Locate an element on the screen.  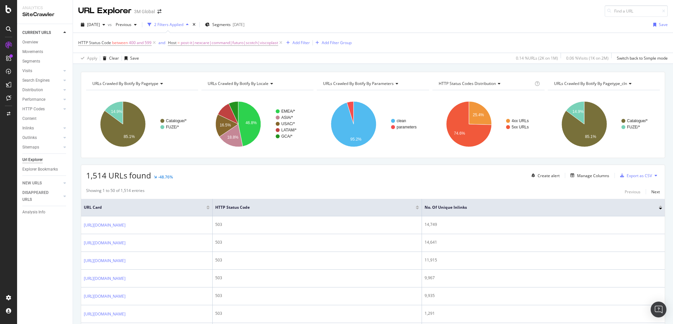
div: A chart. is located at coordinates (142, 124).